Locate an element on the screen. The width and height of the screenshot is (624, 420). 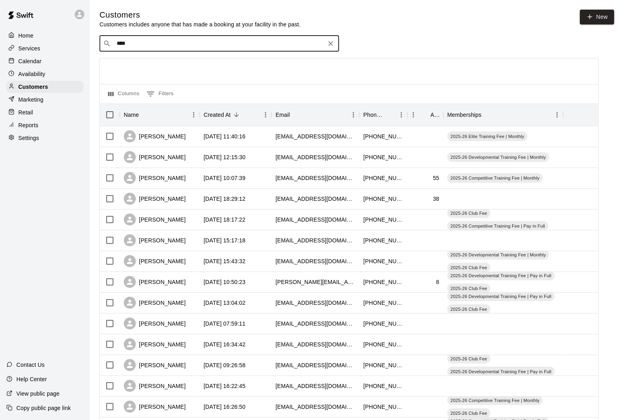
div: 2025-09-28 15:17:18 is located at coordinates (225, 240).